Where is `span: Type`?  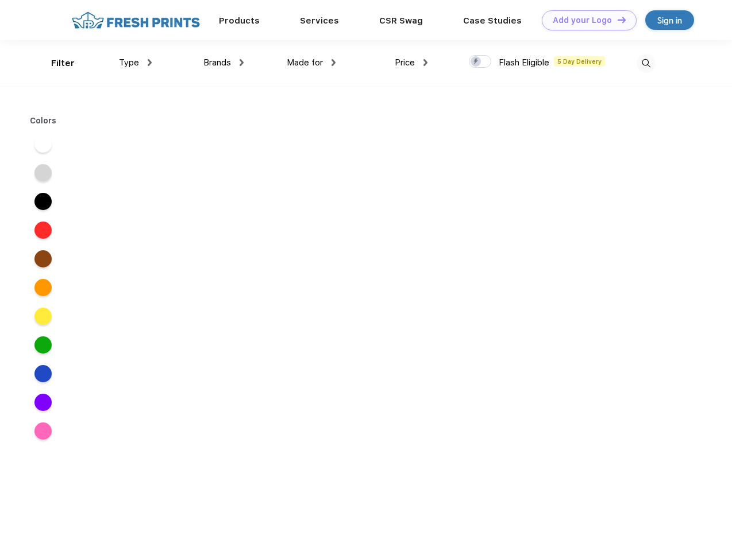 span: Type is located at coordinates (129, 63).